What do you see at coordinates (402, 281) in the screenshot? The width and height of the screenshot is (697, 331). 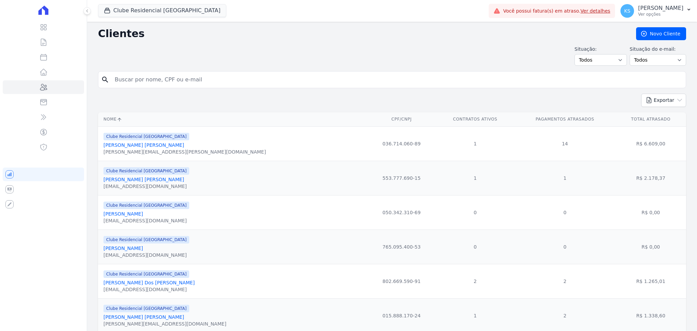 I see `td: 802.669.590-91` at bounding box center [402, 281].